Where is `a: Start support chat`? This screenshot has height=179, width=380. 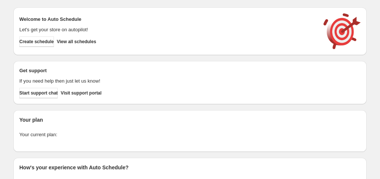
a: Start support chat is located at coordinates (38, 93).